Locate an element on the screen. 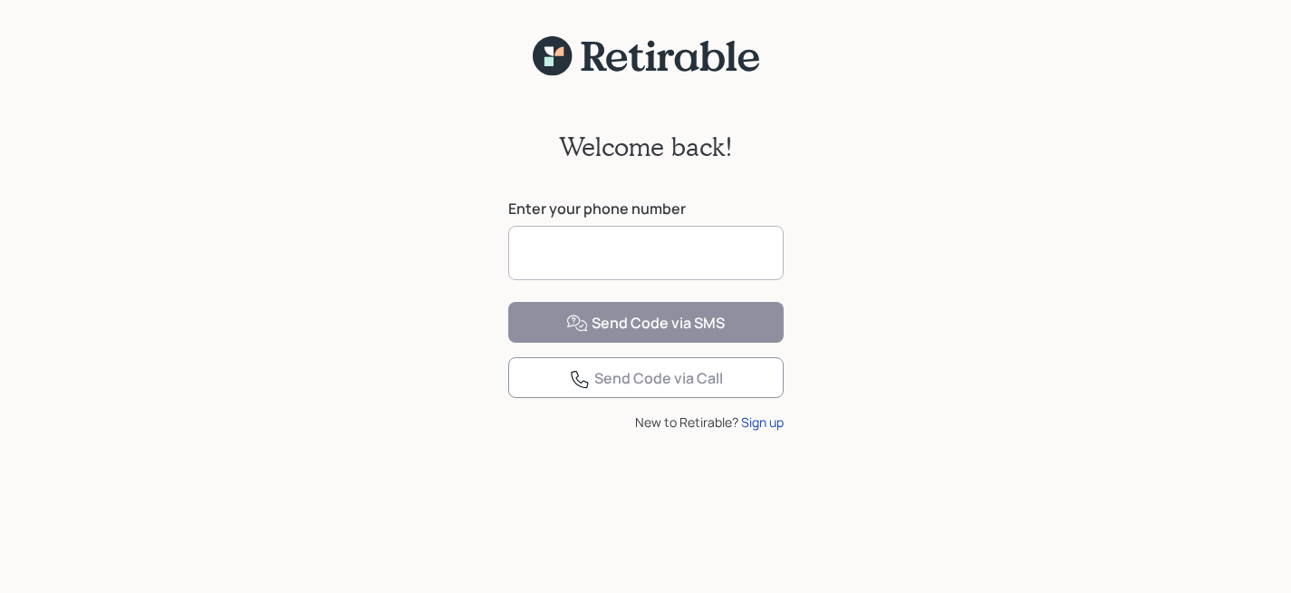 The height and width of the screenshot is (593, 1291). div: Sign up is located at coordinates (762, 421).